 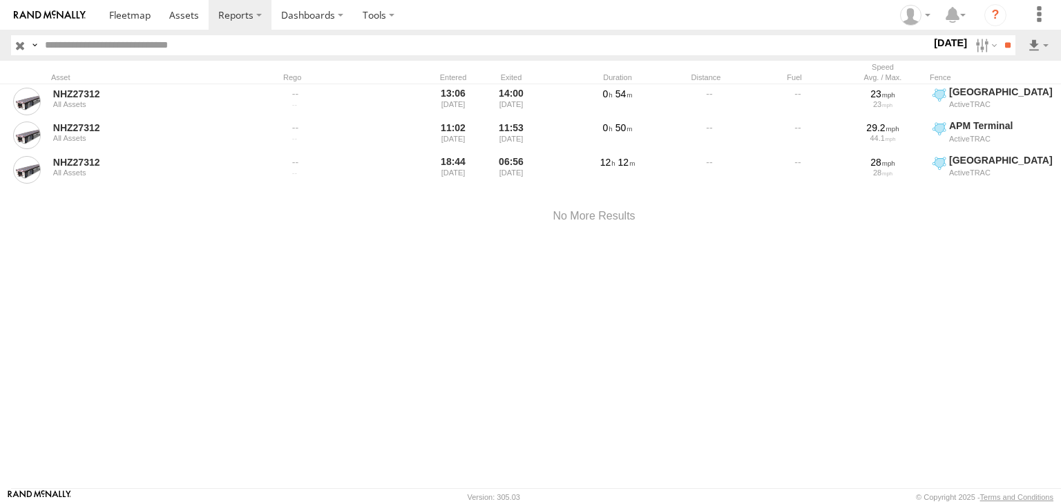 I want to click on div: Fuel, so click(x=794, y=77).